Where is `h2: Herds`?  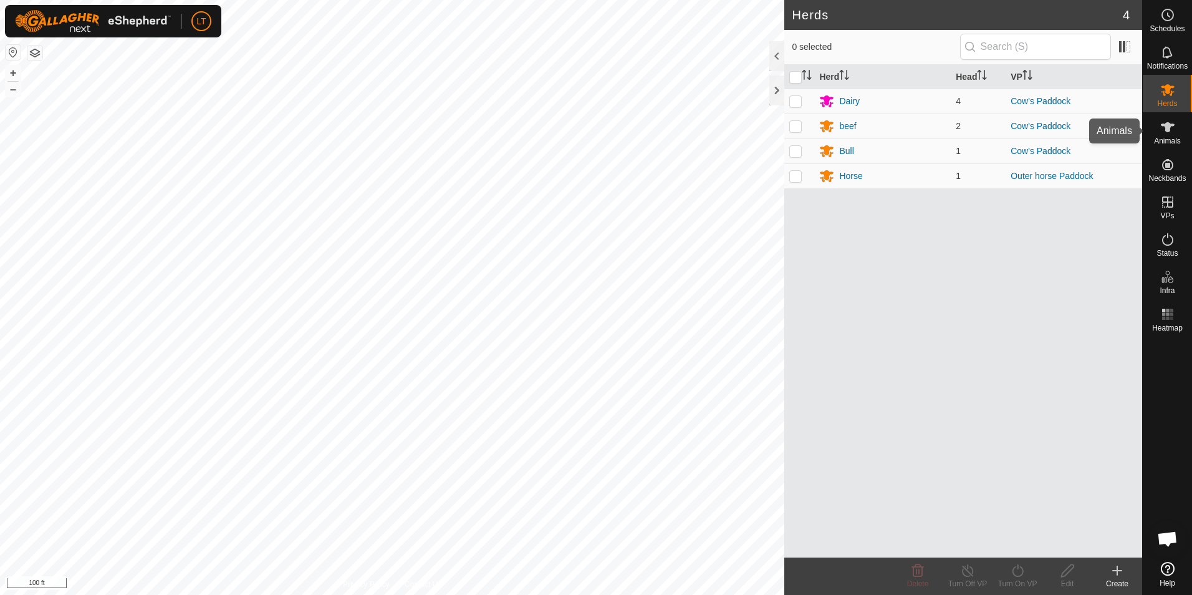
h2: Herds is located at coordinates (957, 15).